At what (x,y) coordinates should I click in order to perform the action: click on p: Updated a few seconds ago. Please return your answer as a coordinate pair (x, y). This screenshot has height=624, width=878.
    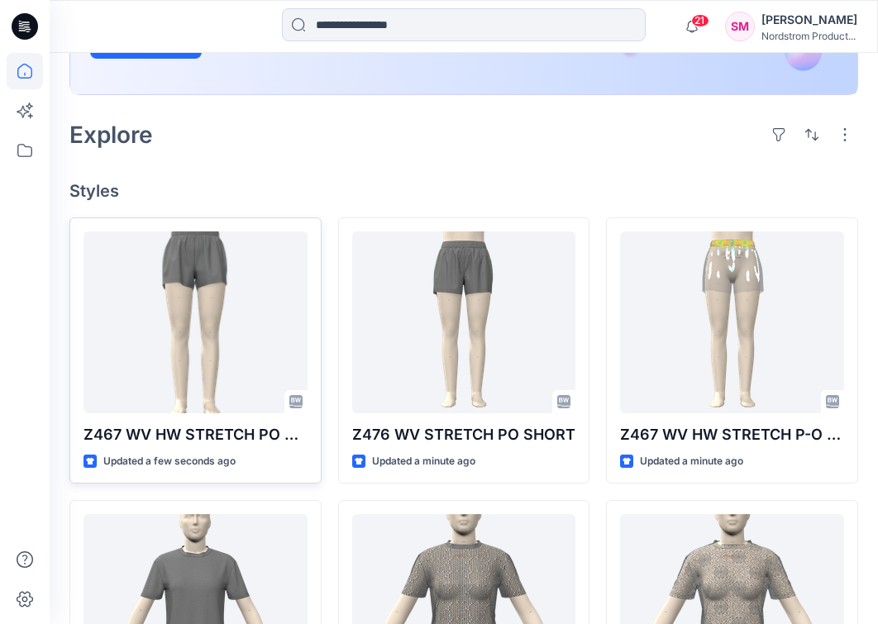
    Looking at the image, I should click on (169, 461).